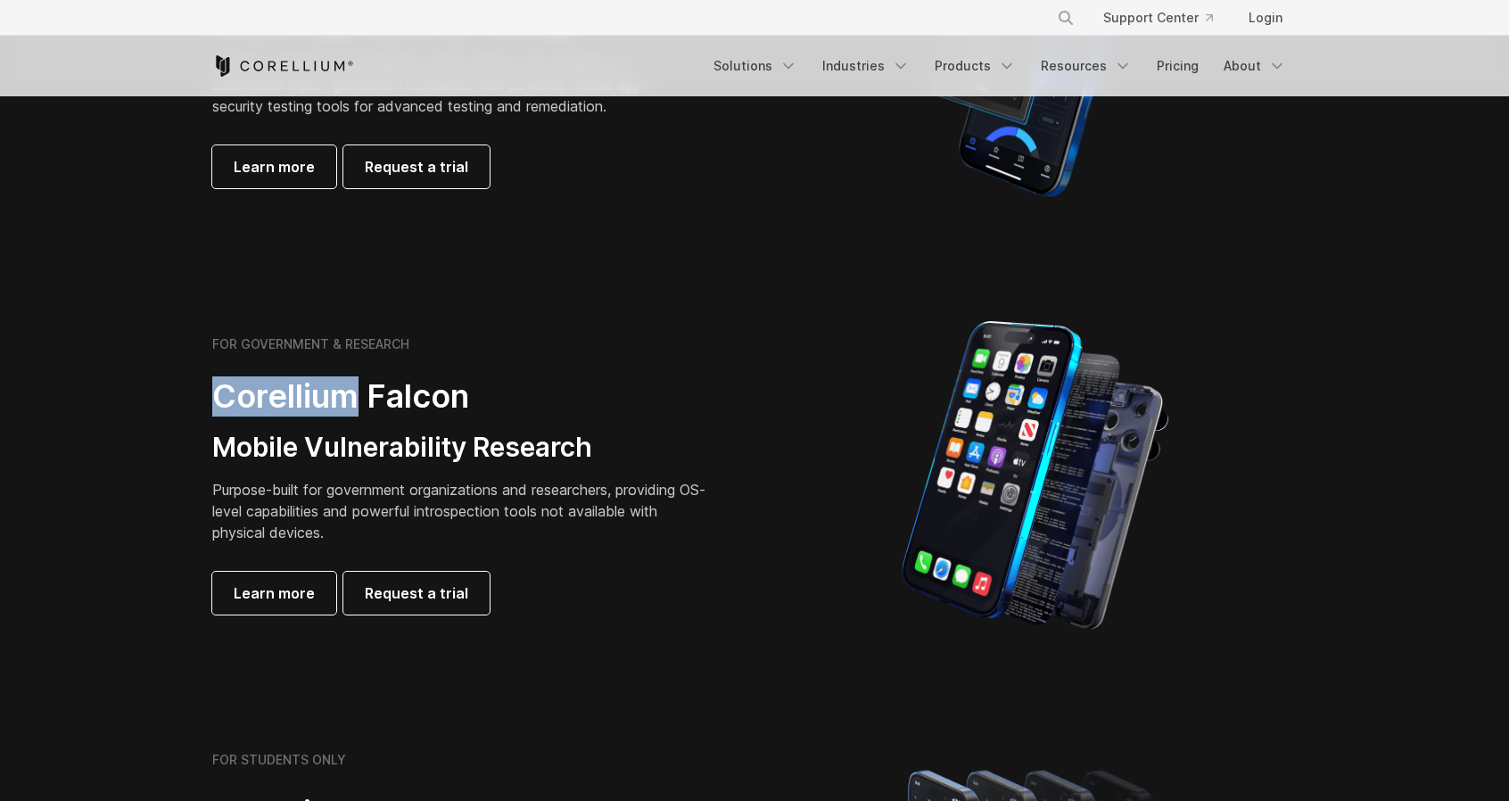  What do you see at coordinates (1158, 18) in the screenshot?
I see `a: Support Center` at bounding box center [1158, 18].